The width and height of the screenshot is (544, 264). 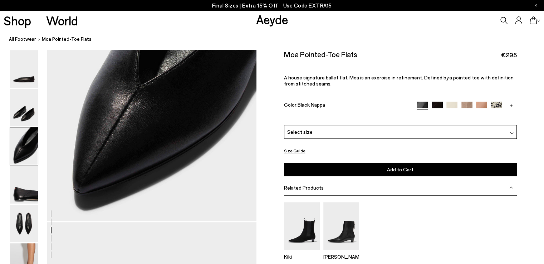 What do you see at coordinates (534, 20) in the screenshot?
I see `a: 0` at bounding box center [534, 20].